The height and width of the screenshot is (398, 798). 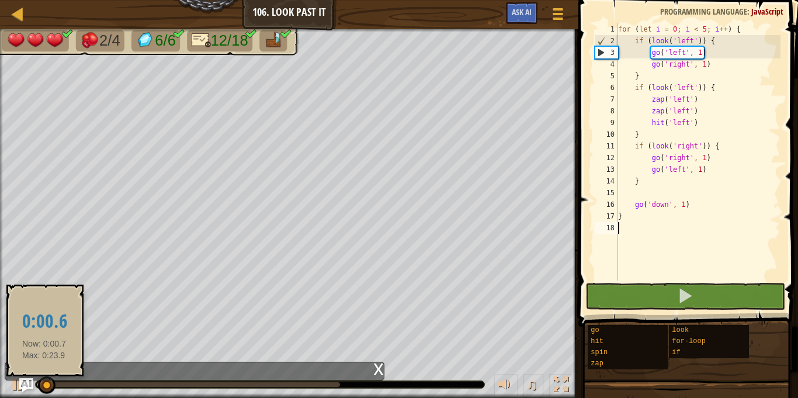 What do you see at coordinates (100, 40) in the screenshot?
I see `li: Defeat the enemies.` at bounding box center [100, 40].